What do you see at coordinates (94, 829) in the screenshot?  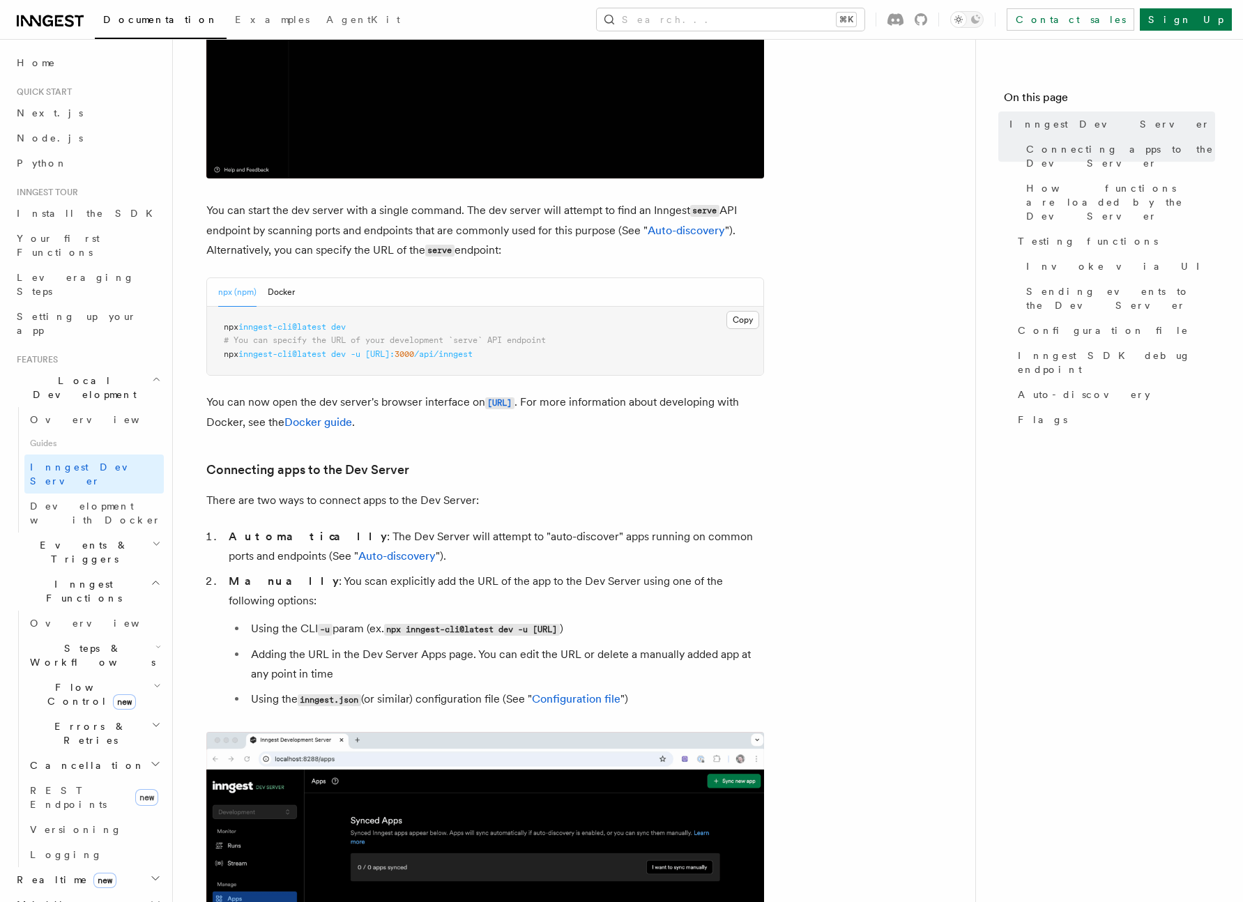 I see `a: Versioning` at bounding box center [94, 829].